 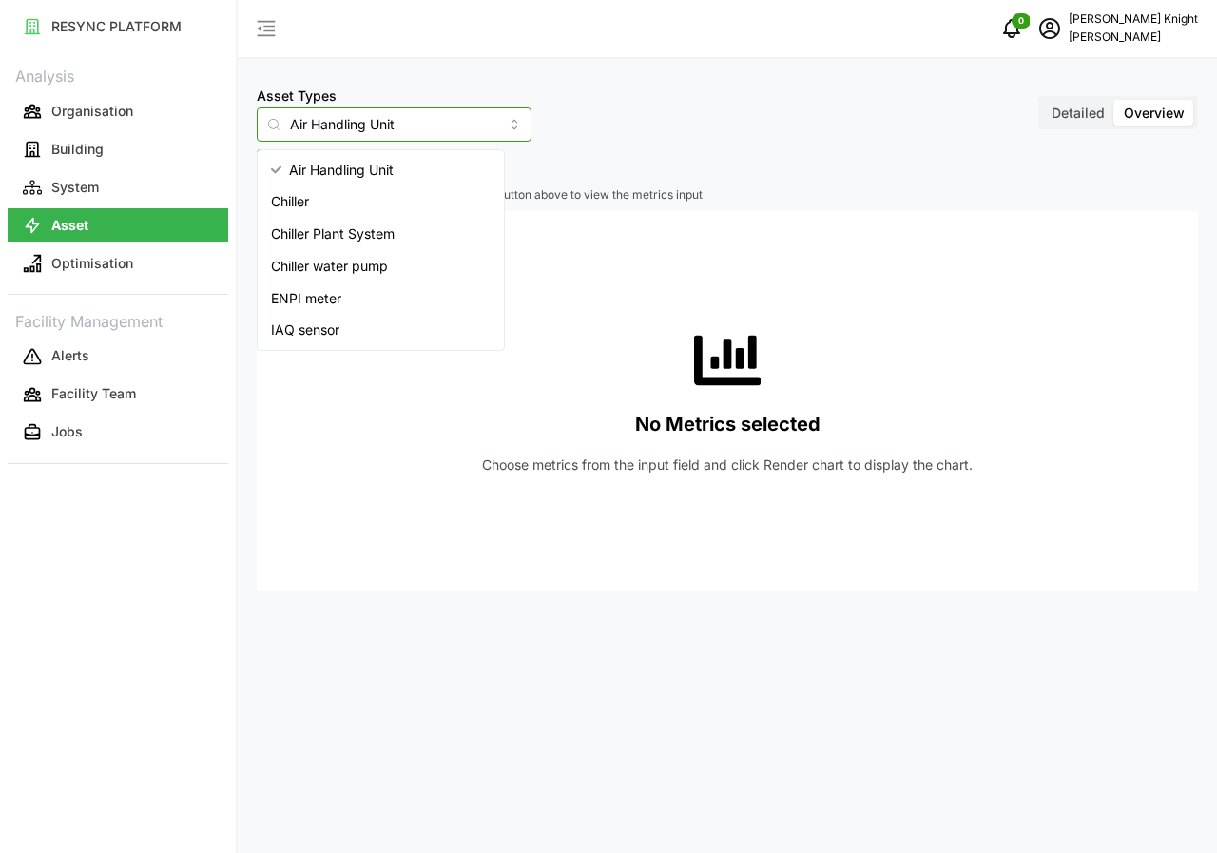 I want to click on button: Asset, so click(x=118, y=225).